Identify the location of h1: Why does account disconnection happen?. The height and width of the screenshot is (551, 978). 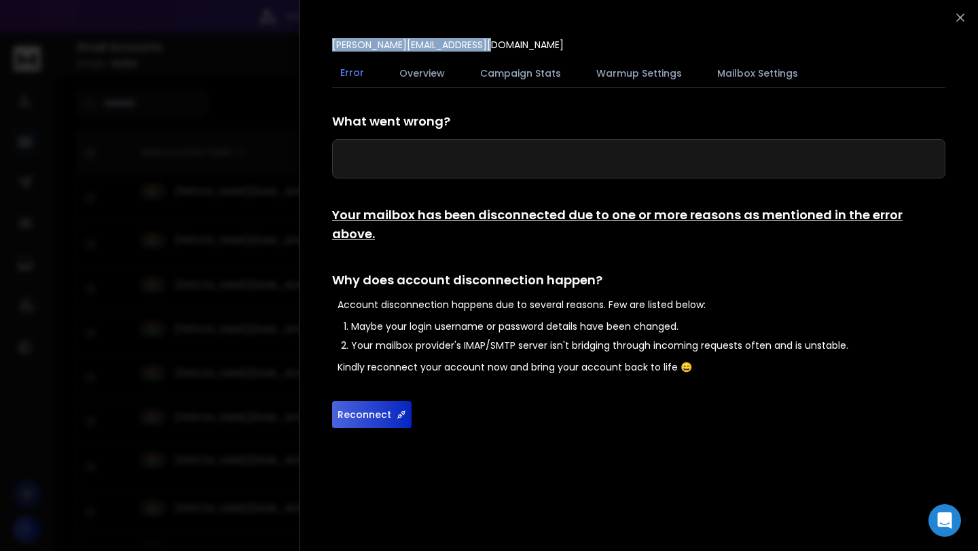
(638, 280).